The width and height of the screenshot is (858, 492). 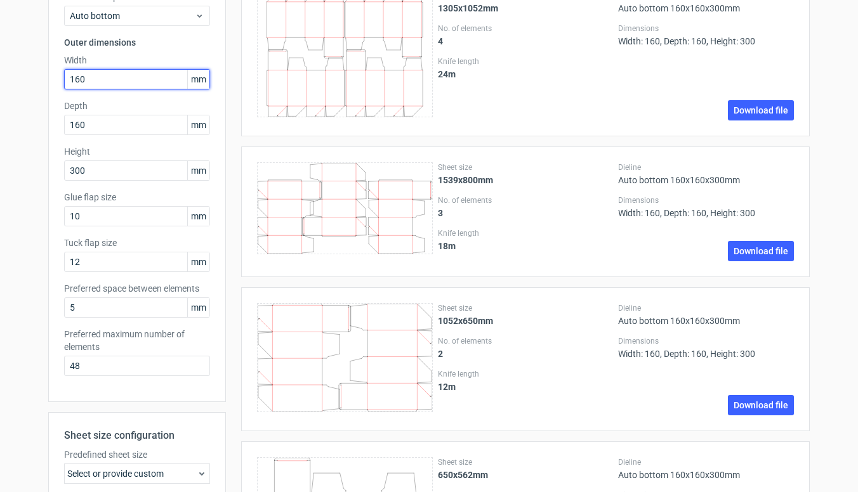 I want to click on strong: 1305x1052mm, so click(x=468, y=8).